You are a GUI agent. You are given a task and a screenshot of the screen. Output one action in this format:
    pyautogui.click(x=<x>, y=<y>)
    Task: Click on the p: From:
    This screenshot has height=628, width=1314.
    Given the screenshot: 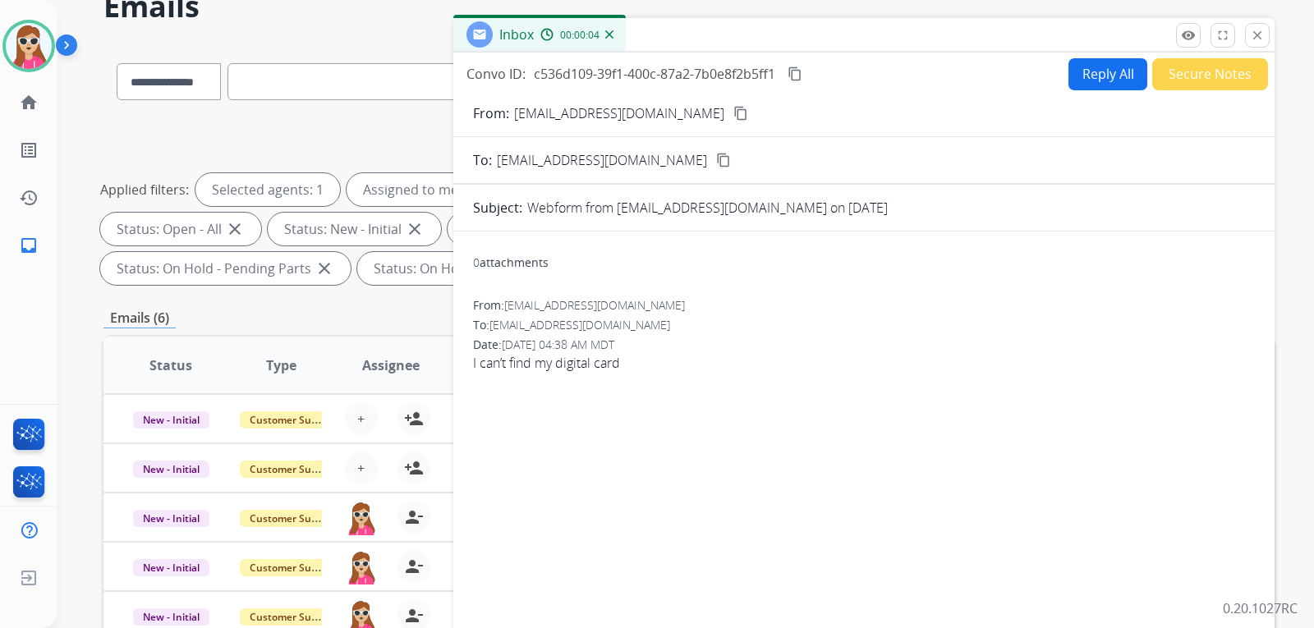 What is the action you would take?
    pyautogui.click(x=491, y=113)
    